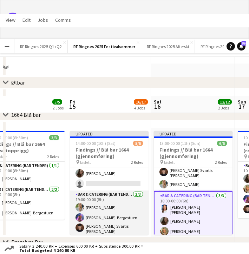  Describe the element at coordinates (138, 143) in the screenshot. I see `span: 5/6` at that location.